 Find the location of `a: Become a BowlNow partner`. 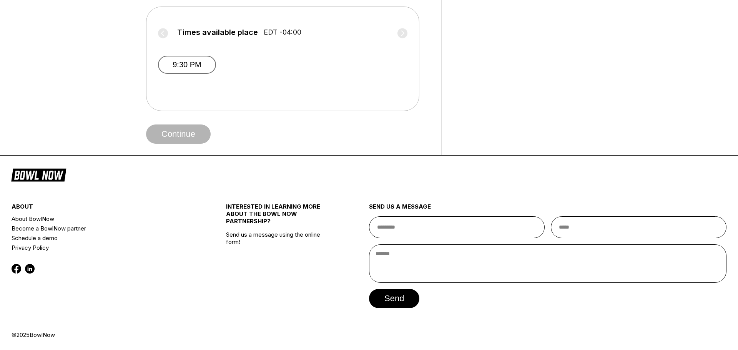

a: Become a BowlNow partner is located at coordinates (101, 228).